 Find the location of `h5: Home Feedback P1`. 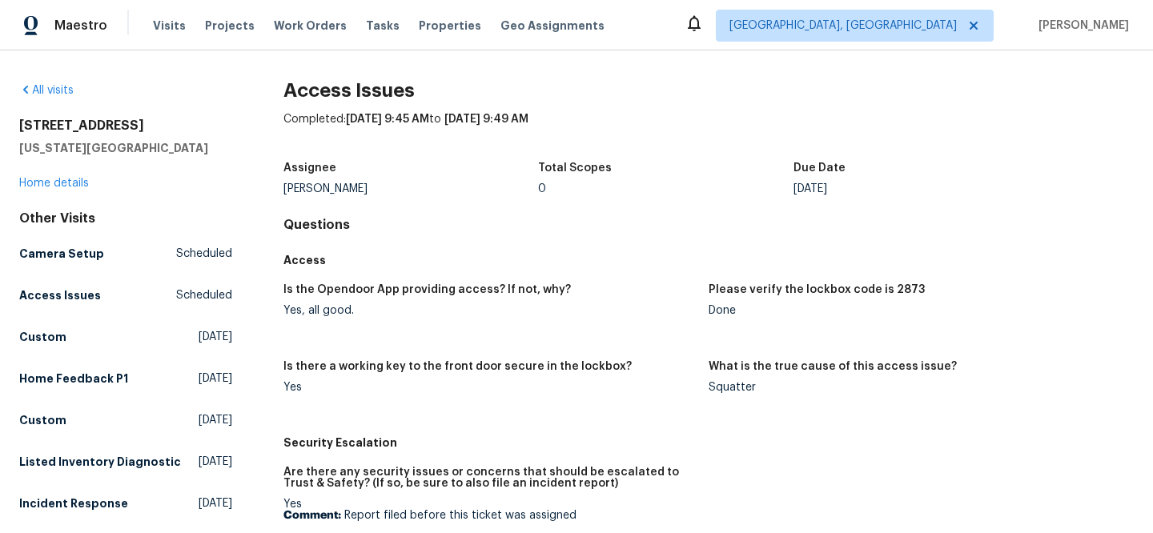

h5: Home Feedback P1 is located at coordinates (74, 379).